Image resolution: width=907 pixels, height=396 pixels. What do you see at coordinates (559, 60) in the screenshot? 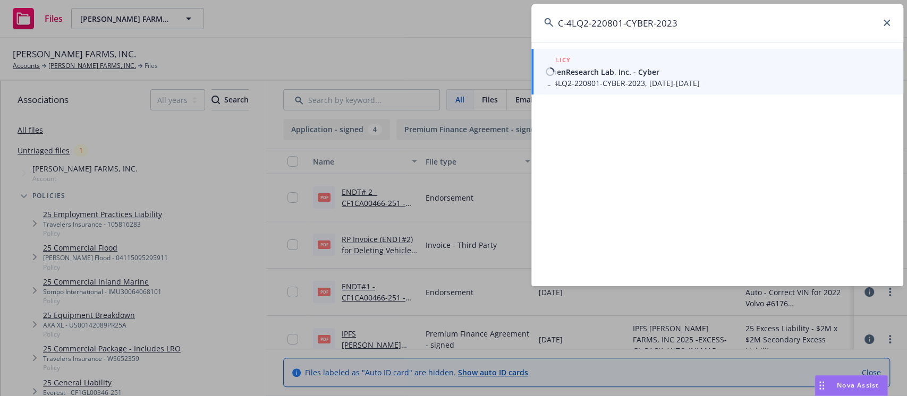
I see `h5: POLICY` at bounding box center [559, 60].